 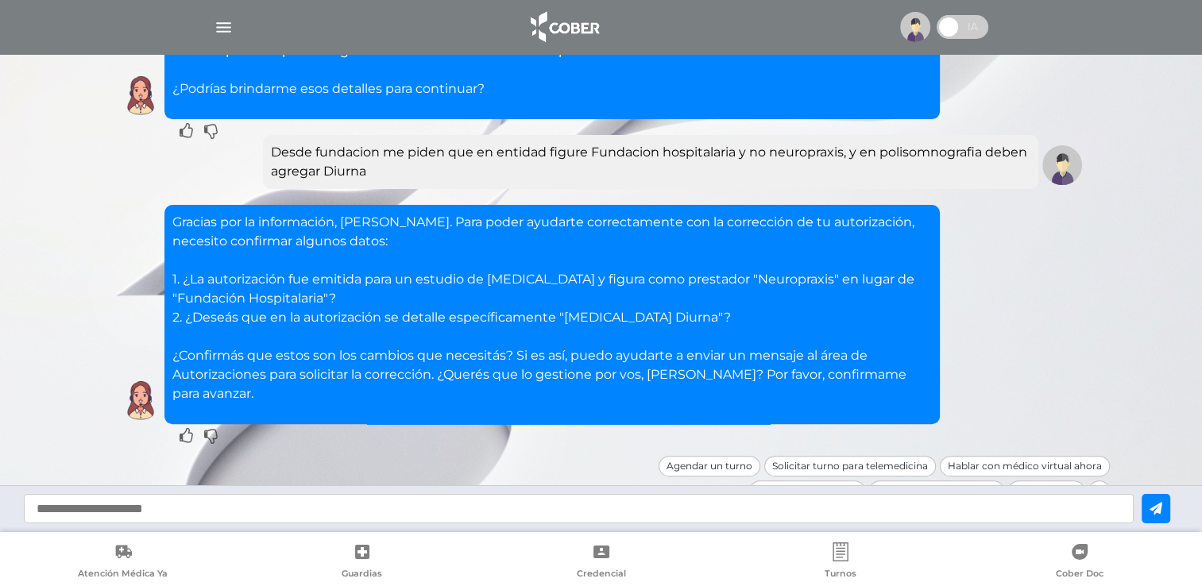 What do you see at coordinates (1079, 575) in the screenshot?
I see `span: Cober Doc` at bounding box center [1079, 575].